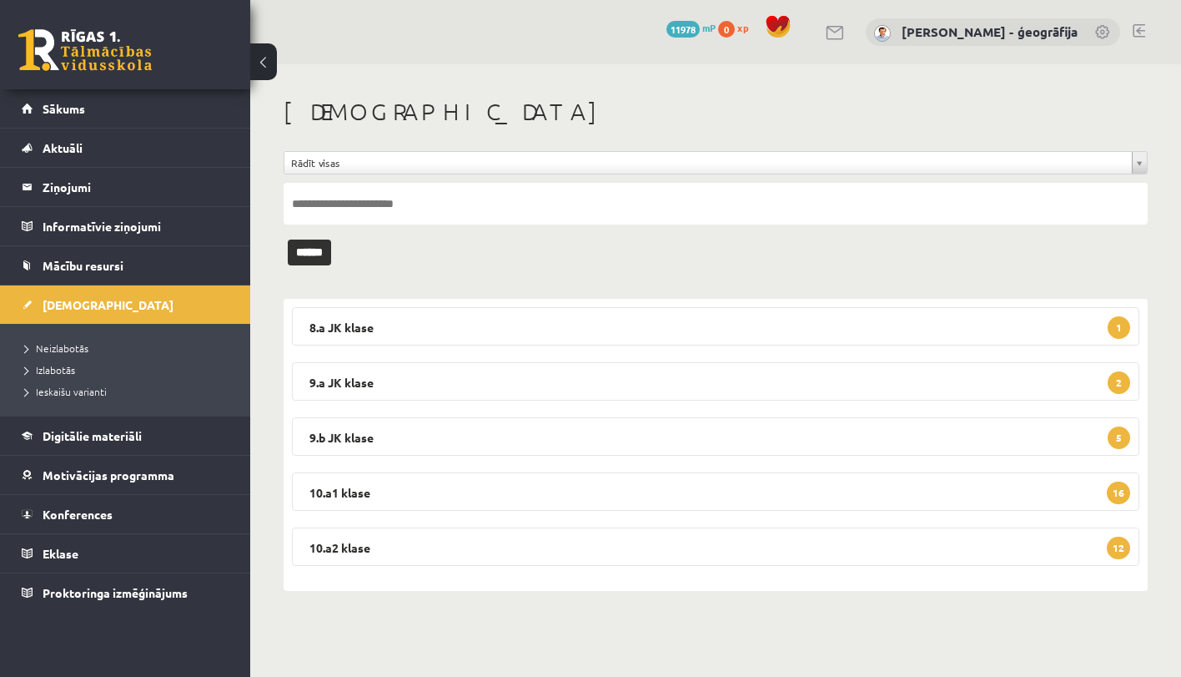  I want to click on a: Izlabotās, so click(129, 370).